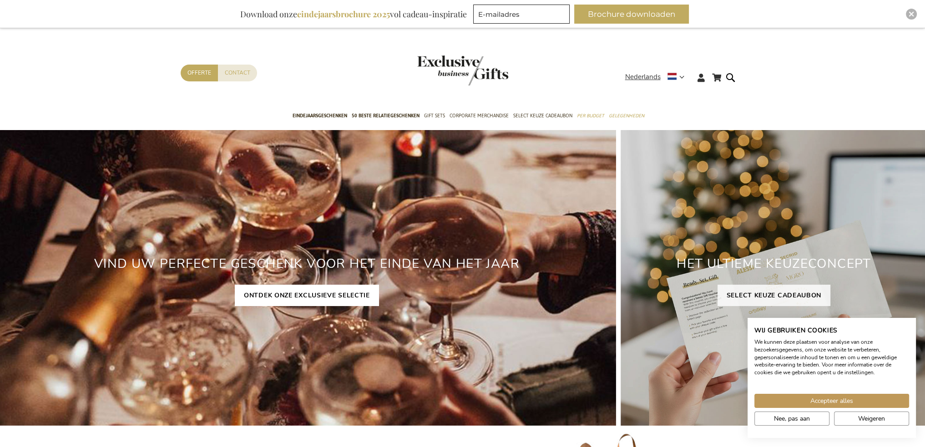 The height and width of the screenshot is (447, 925). What do you see at coordinates (872, 419) in the screenshot?
I see `span: Weigeren` at bounding box center [872, 419].